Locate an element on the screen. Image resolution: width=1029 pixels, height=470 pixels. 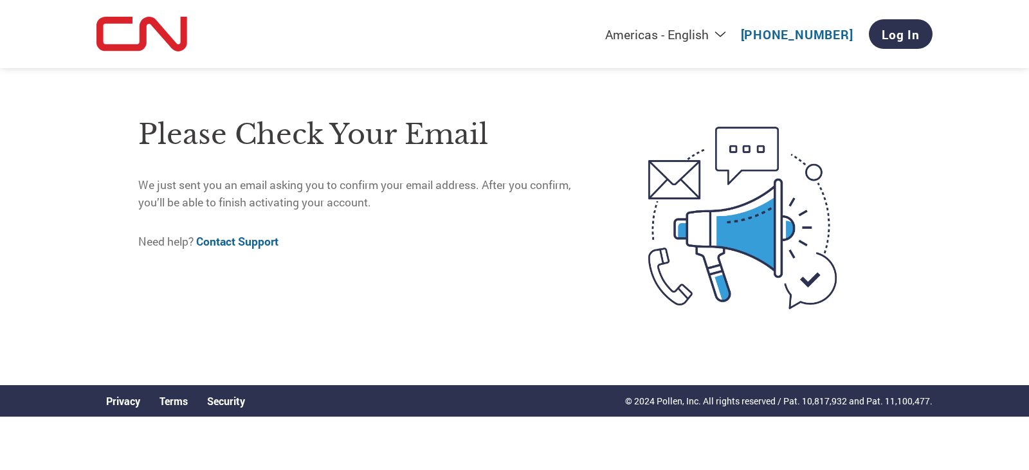
a: Security is located at coordinates (226, 401).